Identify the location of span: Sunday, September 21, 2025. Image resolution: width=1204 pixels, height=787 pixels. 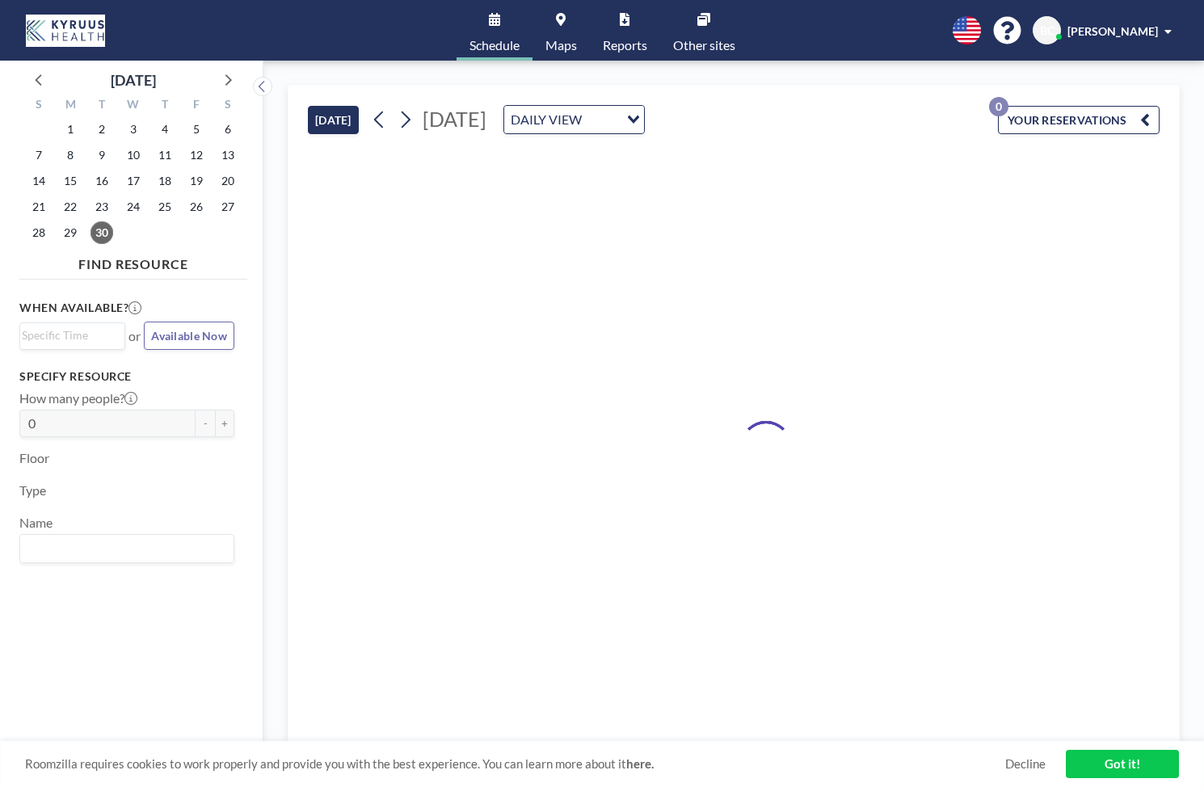
(39, 207).